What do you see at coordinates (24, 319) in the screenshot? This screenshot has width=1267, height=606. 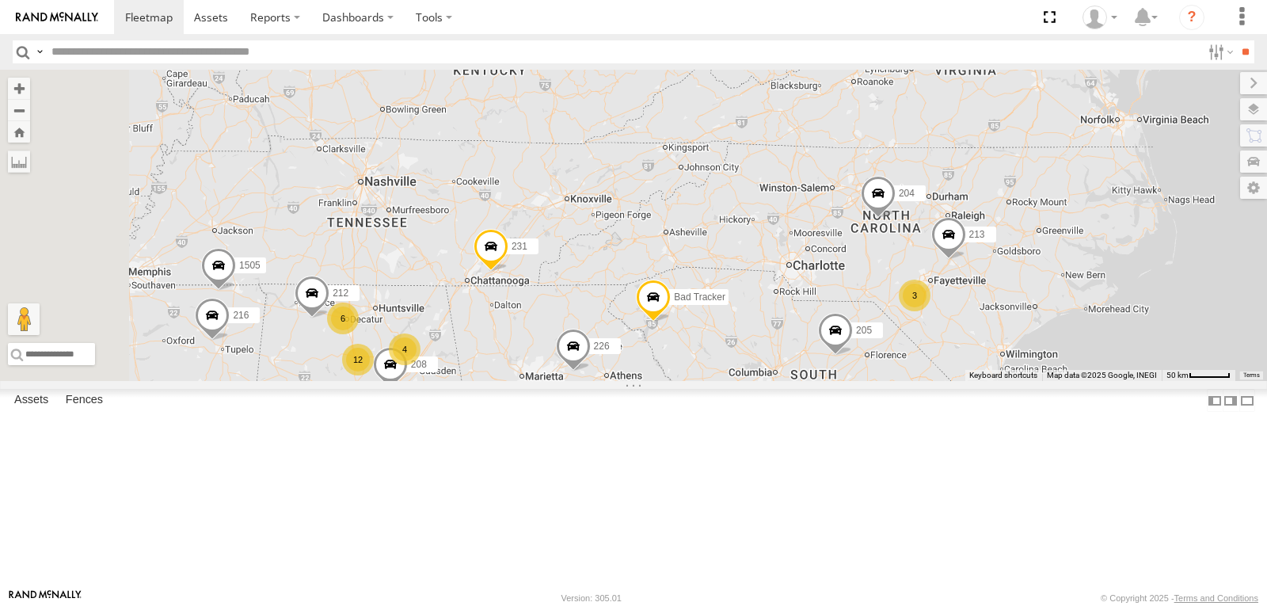 I see `button: Drag Pegman onto the map to open Street View` at bounding box center [24, 319].